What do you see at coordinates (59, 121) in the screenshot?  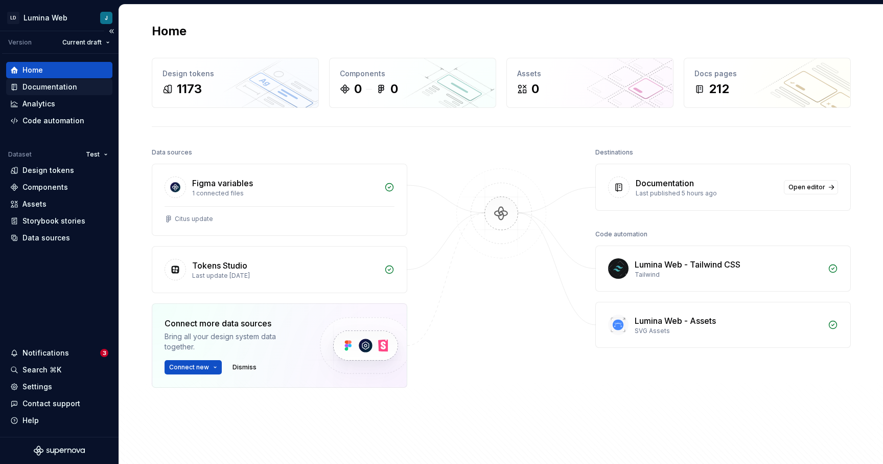 I see `a: Code automation` at bounding box center [59, 121].